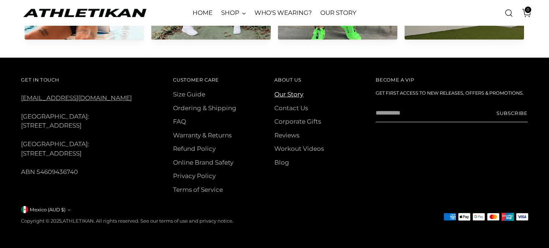 This screenshot has height=248, width=549. Describe the element at coordinates (338, 13) in the screenshot. I see `a: OUR STORY` at that location.